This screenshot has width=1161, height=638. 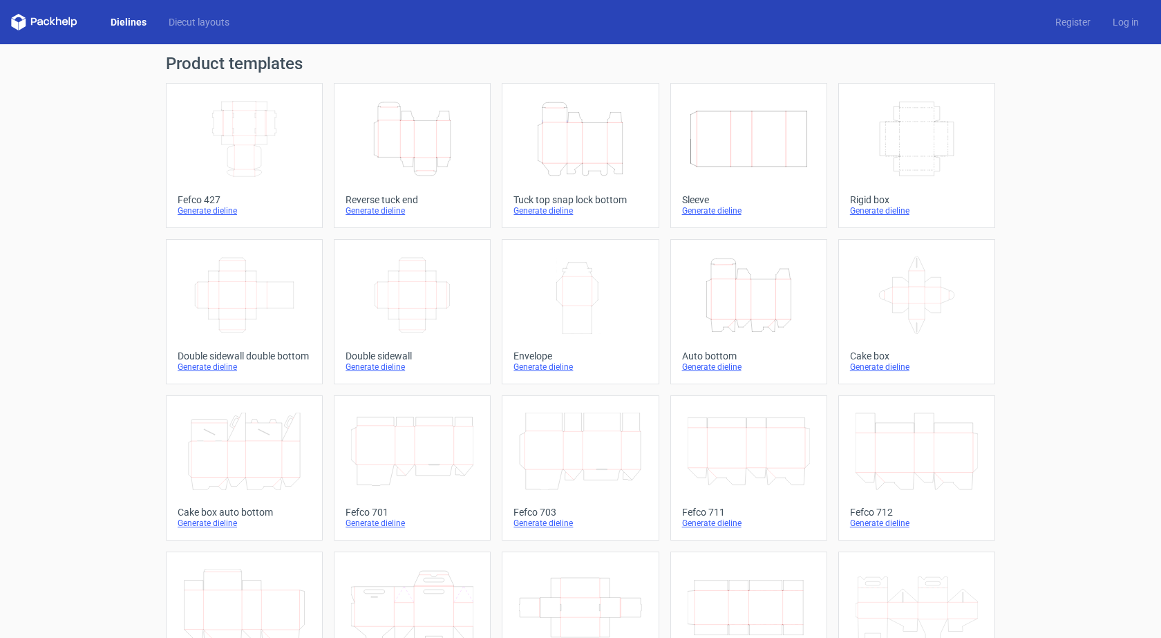 What do you see at coordinates (129, 22) in the screenshot?
I see `a: Dielines` at bounding box center [129, 22].